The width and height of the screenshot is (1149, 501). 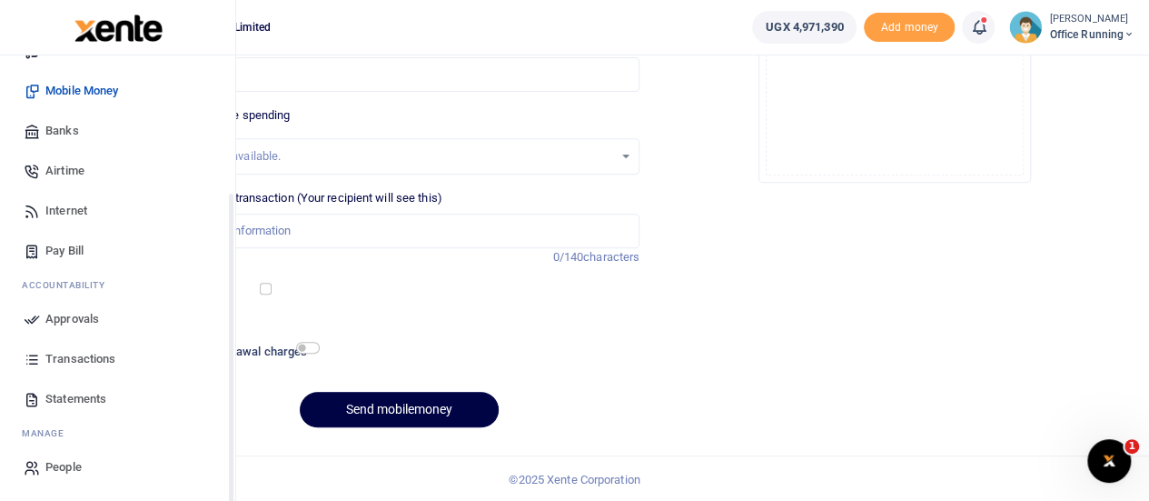 What do you see at coordinates (64, 467) in the screenshot?
I see `span: People` at bounding box center [64, 467].